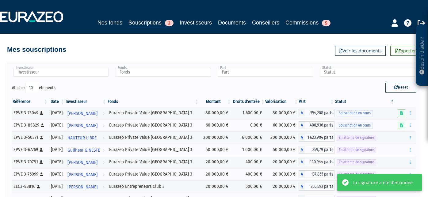 The height and width of the screenshot is (197, 428). I want to click on a: Documents, so click(232, 23).